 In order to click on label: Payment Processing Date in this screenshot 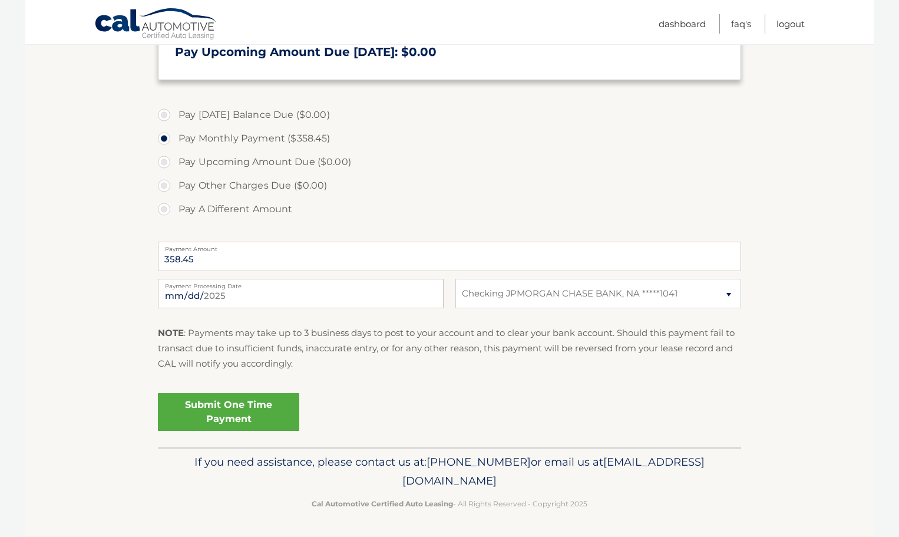, I will do `click(301, 284)`.